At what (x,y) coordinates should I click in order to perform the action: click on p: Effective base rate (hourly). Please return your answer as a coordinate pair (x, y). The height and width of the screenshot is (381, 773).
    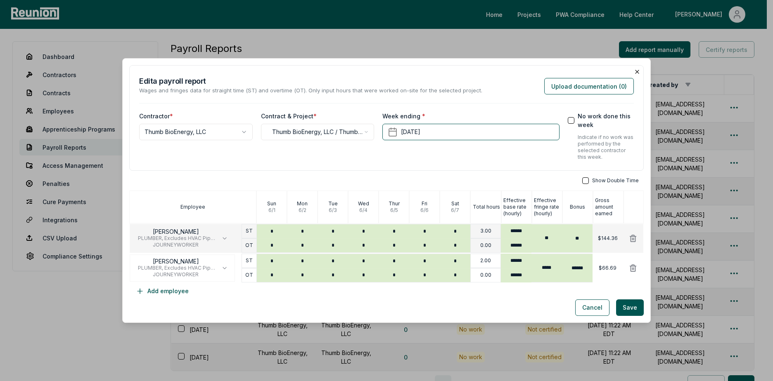
    Looking at the image, I should click on (517, 207).